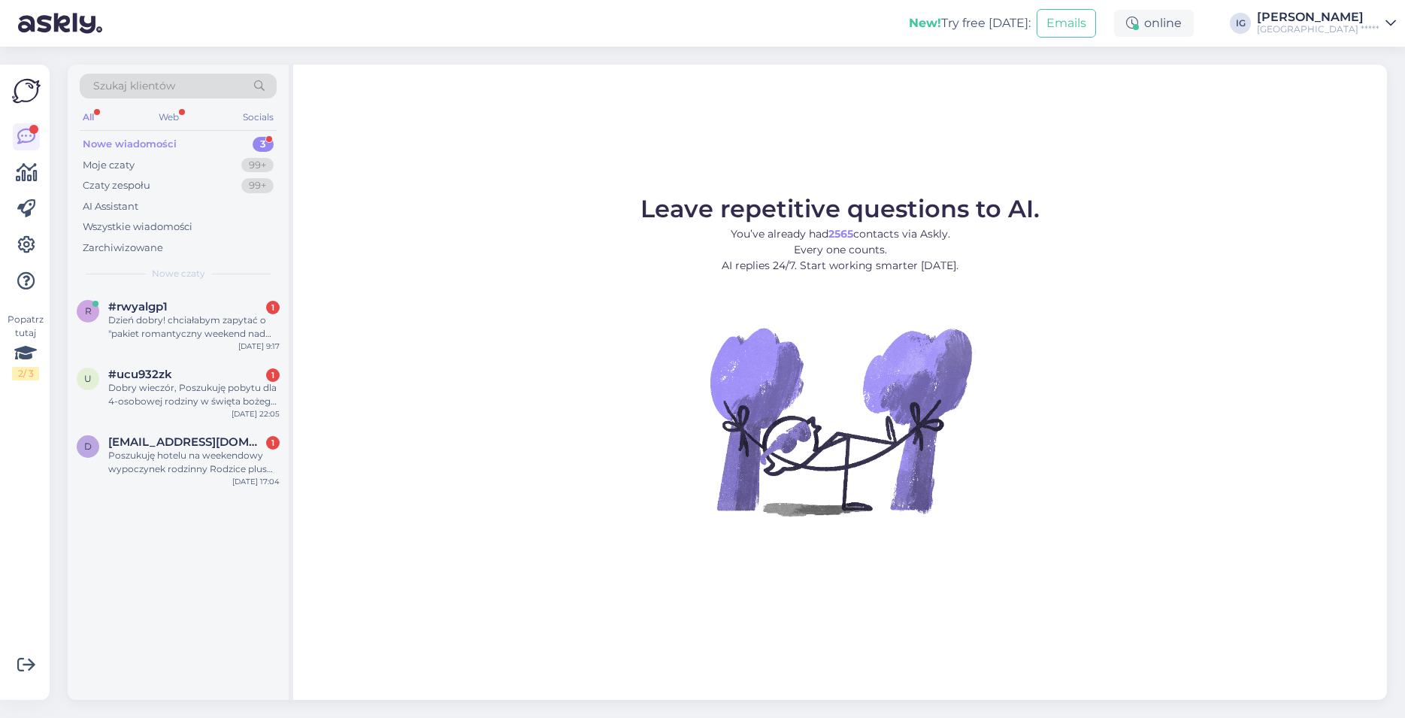 The width and height of the screenshot is (1405, 718). What do you see at coordinates (88, 446) in the screenshot?
I see `span: d` at bounding box center [88, 446].